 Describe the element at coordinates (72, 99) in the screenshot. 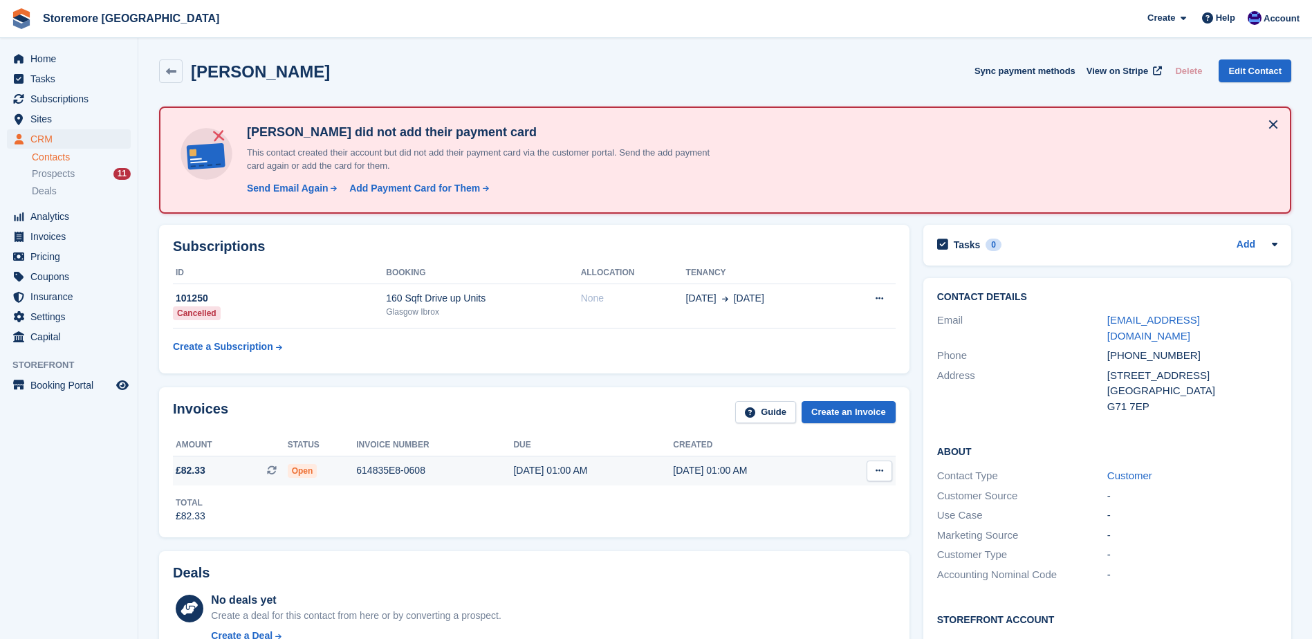

I see `span: Subscriptions` at that location.